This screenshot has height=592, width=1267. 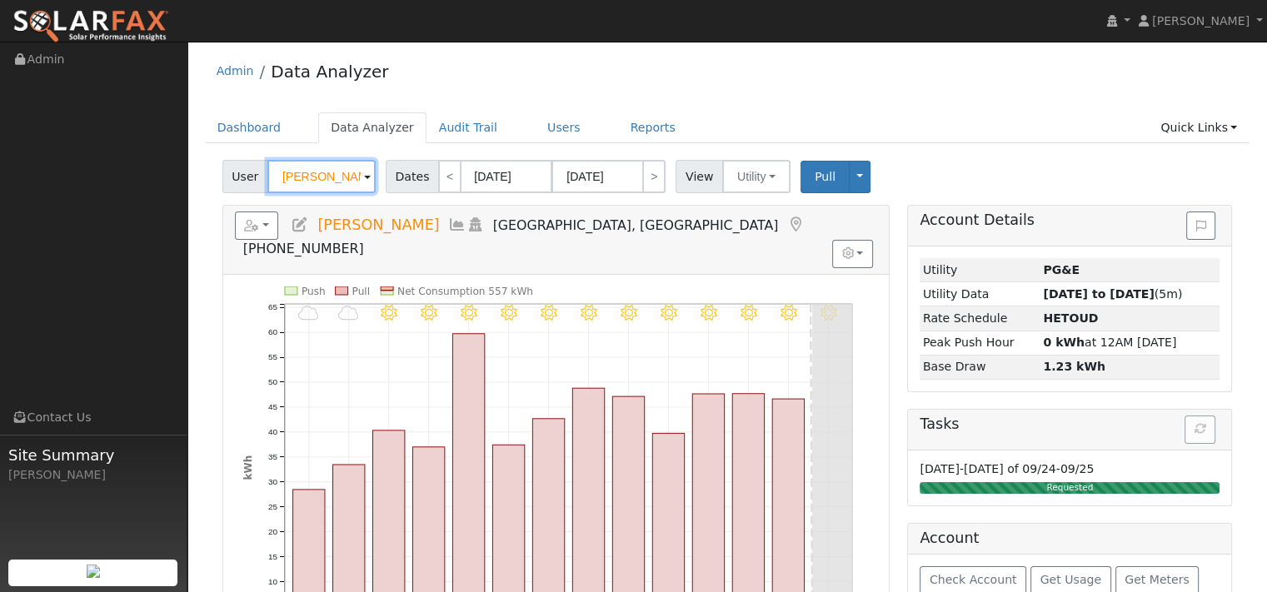 I want to click on i: 9/14 - Clear, so click(x=509, y=313).